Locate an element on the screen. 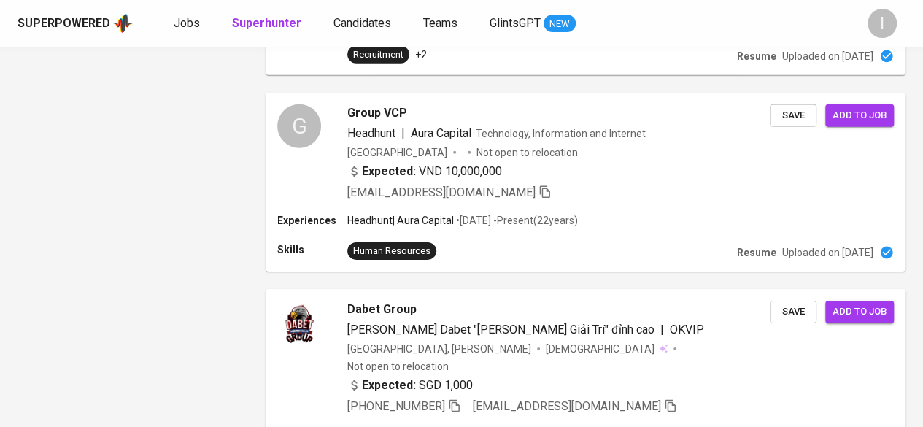 This screenshot has height=427, width=923. span: OKVIP is located at coordinates (687, 329).